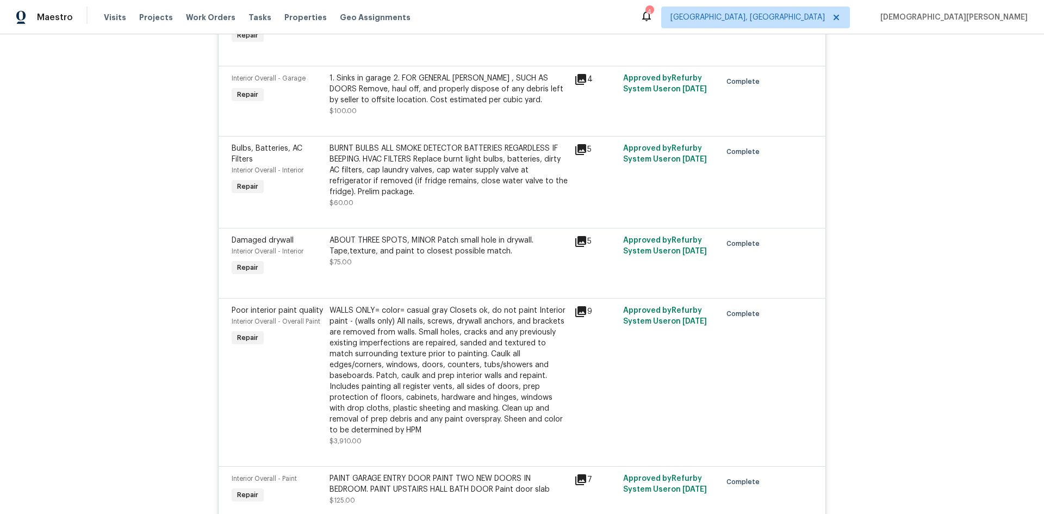 The width and height of the screenshot is (1044, 514). Describe the element at coordinates (341, 203) in the screenshot. I see `span: $60.00` at that location.